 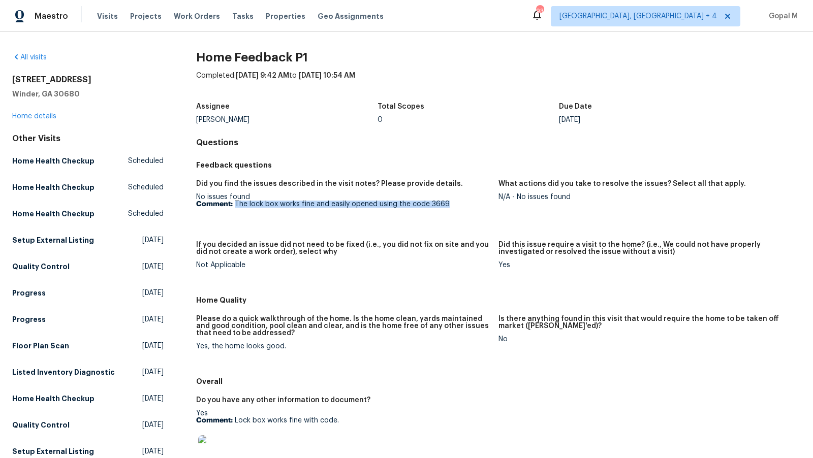 What do you see at coordinates (329, 184) in the screenshot?
I see `h5: Did you find the issues described in the visit notes? Please provide details.` at bounding box center [329, 184].